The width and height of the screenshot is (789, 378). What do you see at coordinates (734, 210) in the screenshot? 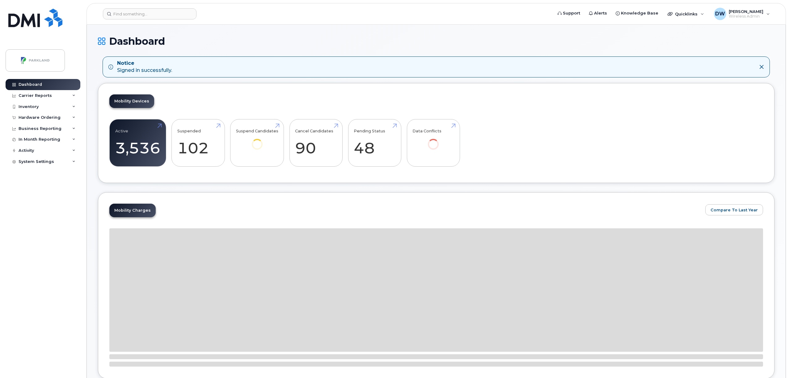
I see `span: Compare To Last Year` at bounding box center [734, 210].